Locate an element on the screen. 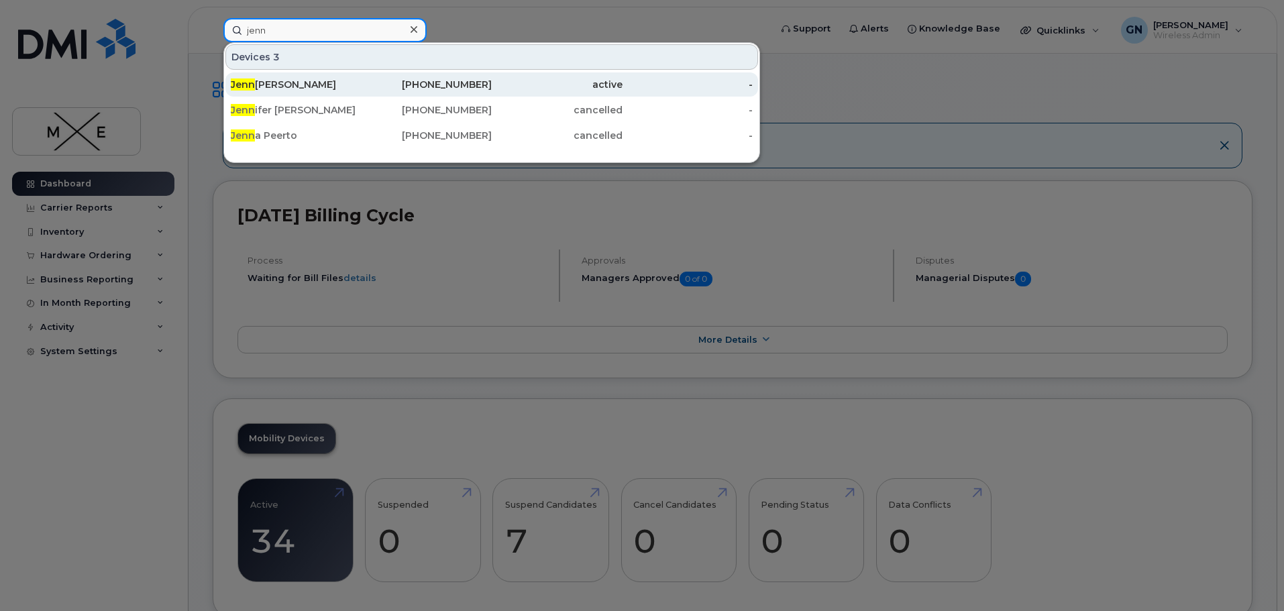 This screenshot has width=1284, height=611. div: active is located at coordinates (557, 85).